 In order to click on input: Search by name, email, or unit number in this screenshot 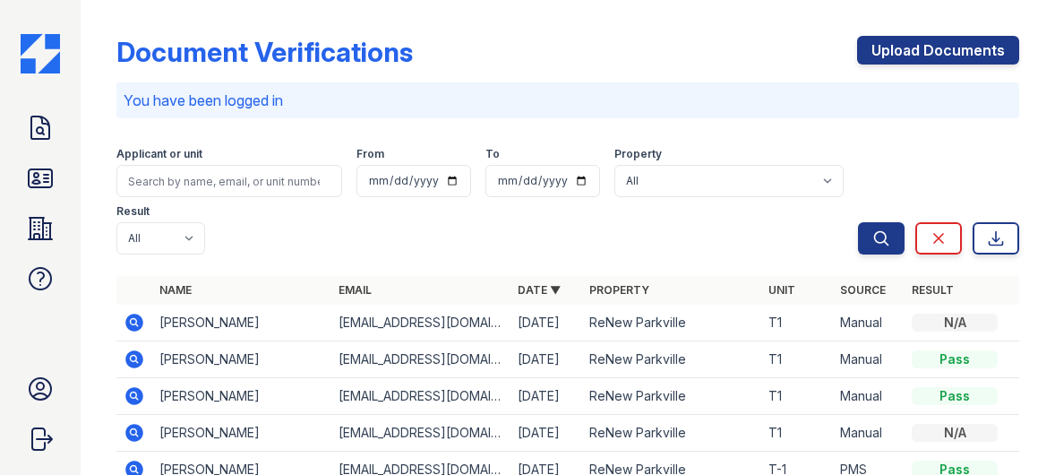, I will do `click(229, 181)`.